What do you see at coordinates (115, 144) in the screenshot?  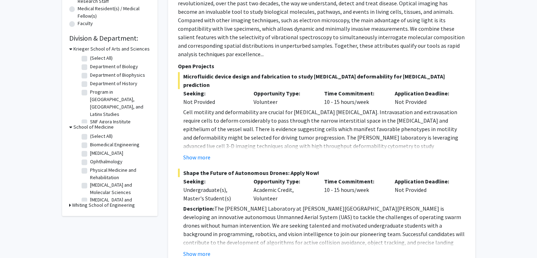 I see `label: Biomedical Engineering` at bounding box center [115, 144].